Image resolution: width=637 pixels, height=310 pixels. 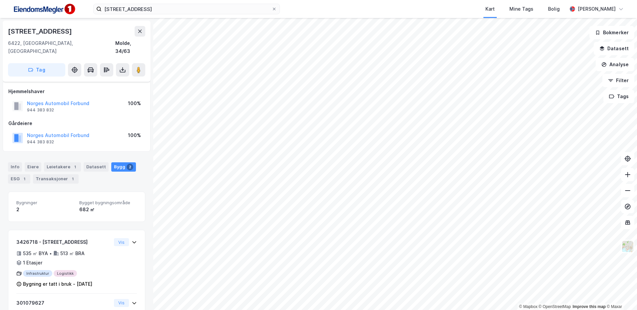 I want to click on div: 682 ㎡, so click(x=108, y=210).